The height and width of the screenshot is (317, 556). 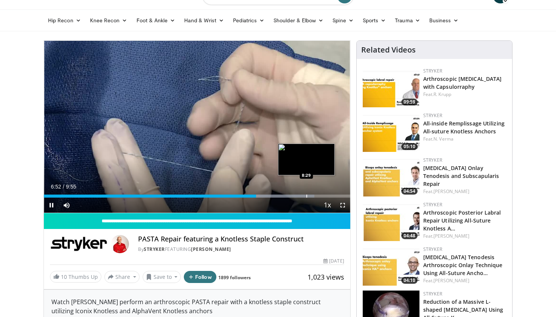 What do you see at coordinates (409, 102) in the screenshot?
I see `span: 09:59` at bounding box center [409, 102].